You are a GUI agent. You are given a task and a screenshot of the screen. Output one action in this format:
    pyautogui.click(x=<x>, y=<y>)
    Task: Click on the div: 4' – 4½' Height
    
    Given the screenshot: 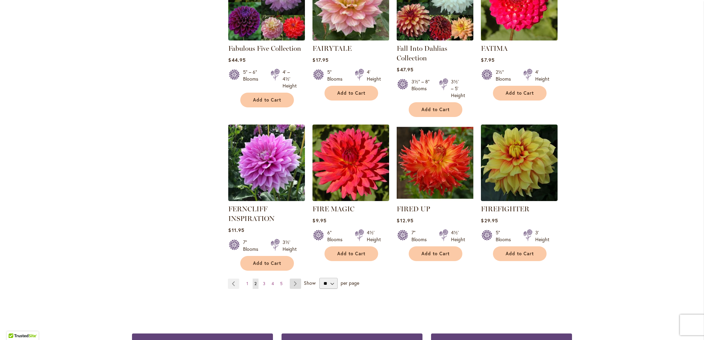 What is the action you would take?
    pyautogui.click(x=289, y=79)
    